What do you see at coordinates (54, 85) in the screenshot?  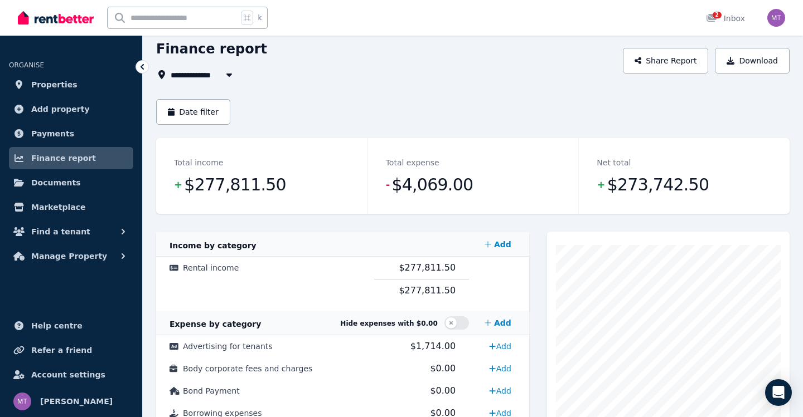 I see `span: Properties` at bounding box center [54, 85].